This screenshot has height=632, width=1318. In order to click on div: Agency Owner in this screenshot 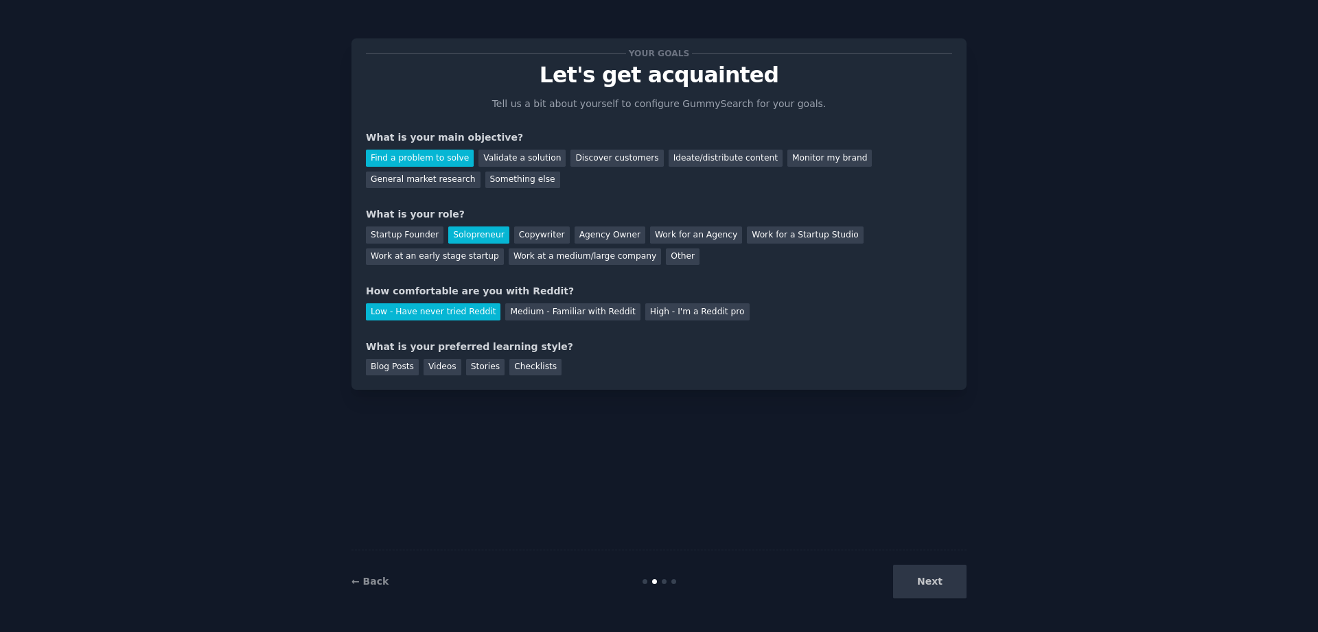, I will do `click(609, 235)`.